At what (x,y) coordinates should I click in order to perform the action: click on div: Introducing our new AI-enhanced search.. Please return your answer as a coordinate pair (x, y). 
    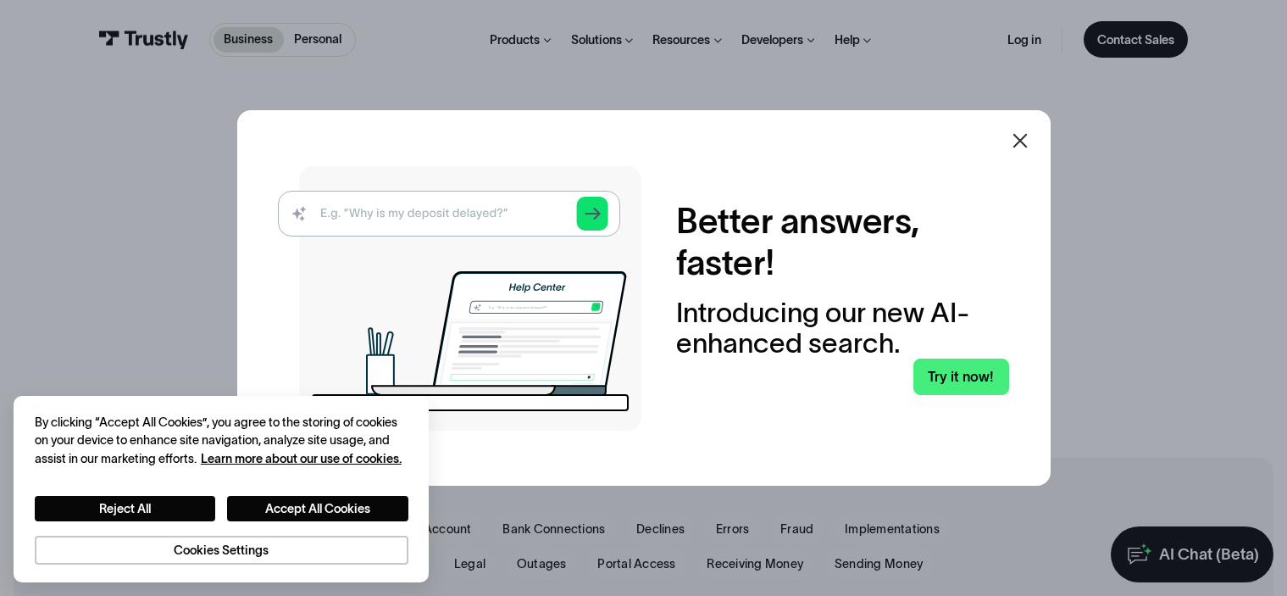
    Looking at the image, I should click on (842, 328).